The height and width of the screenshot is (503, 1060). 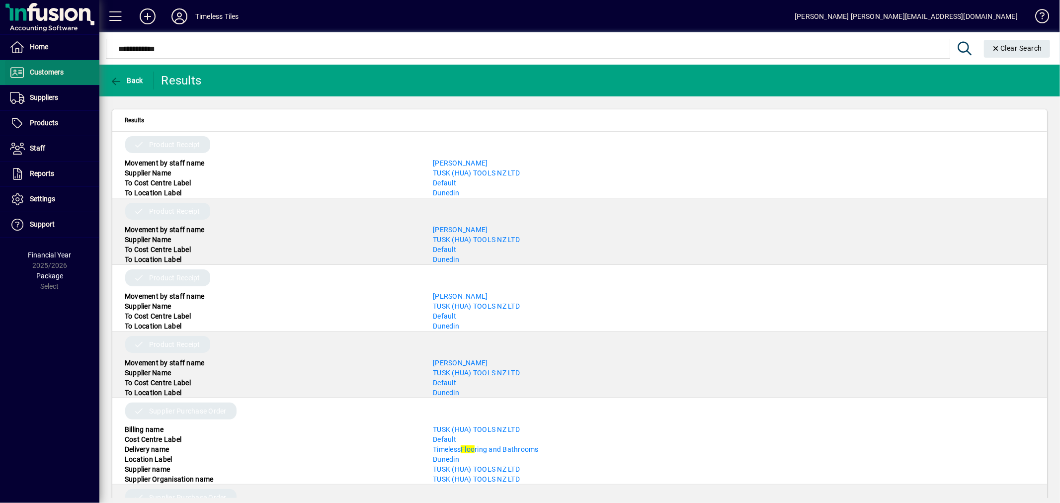 I want to click on span: Package, so click(x=50, y=276).